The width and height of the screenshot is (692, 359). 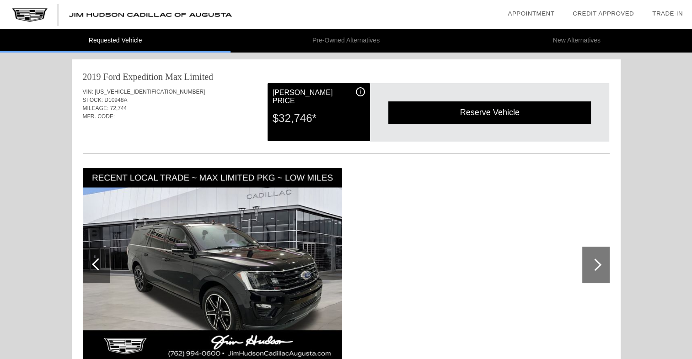 I want to click on div: Reserve Vehicle, so click(x=489, y=113).